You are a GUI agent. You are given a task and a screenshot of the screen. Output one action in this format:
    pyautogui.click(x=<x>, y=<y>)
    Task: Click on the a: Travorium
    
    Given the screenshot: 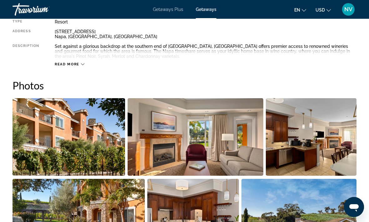 What is the action you would take?
    pyautogui.click(x=44, y=9)
    